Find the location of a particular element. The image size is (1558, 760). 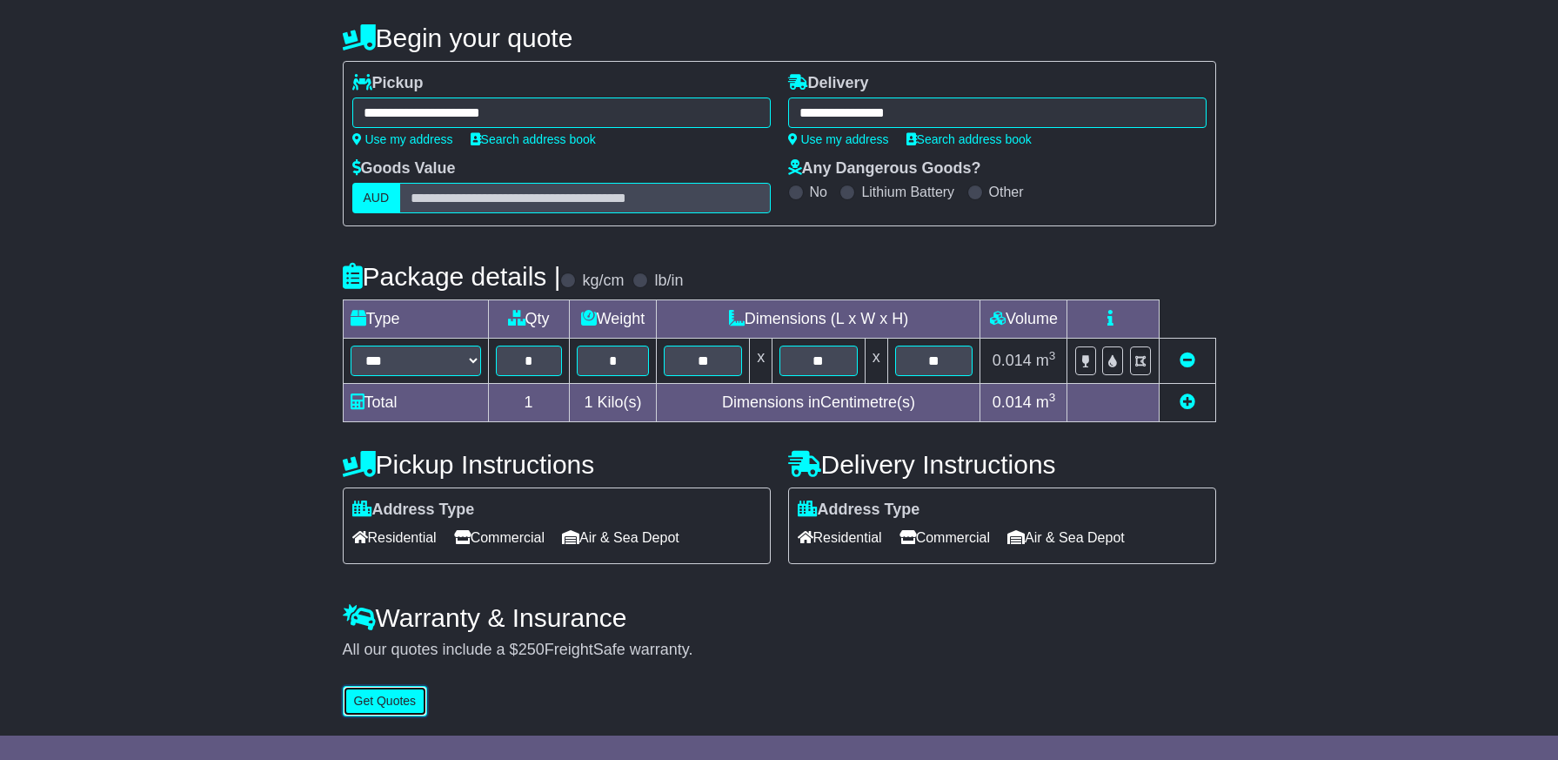

td: Weight is located at coordinates (612, 319).